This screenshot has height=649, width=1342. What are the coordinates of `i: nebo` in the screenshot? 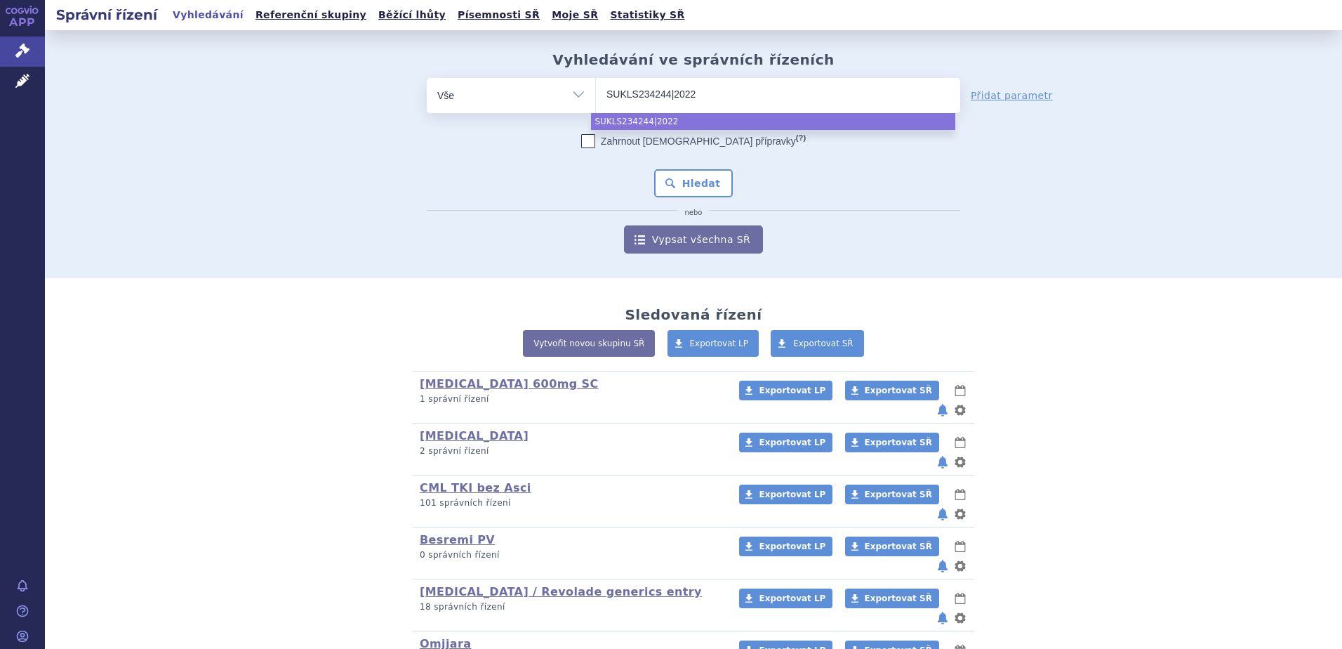 It's located at (694, 213).